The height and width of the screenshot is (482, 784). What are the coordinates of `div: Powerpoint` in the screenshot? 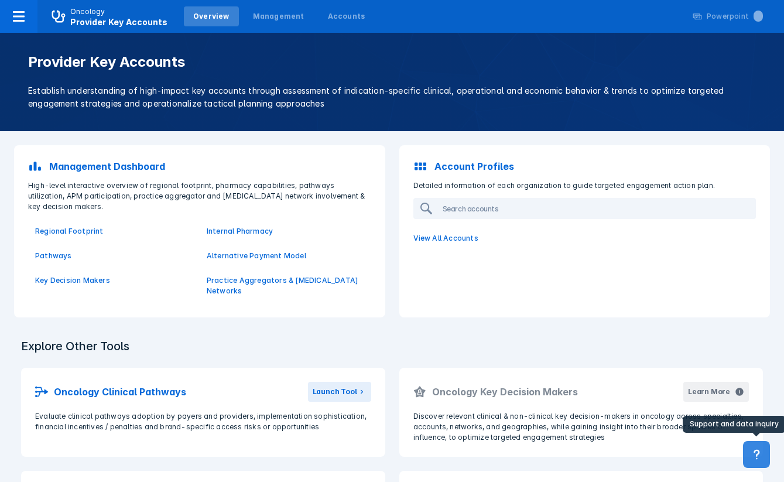 It's located at (735, 16).